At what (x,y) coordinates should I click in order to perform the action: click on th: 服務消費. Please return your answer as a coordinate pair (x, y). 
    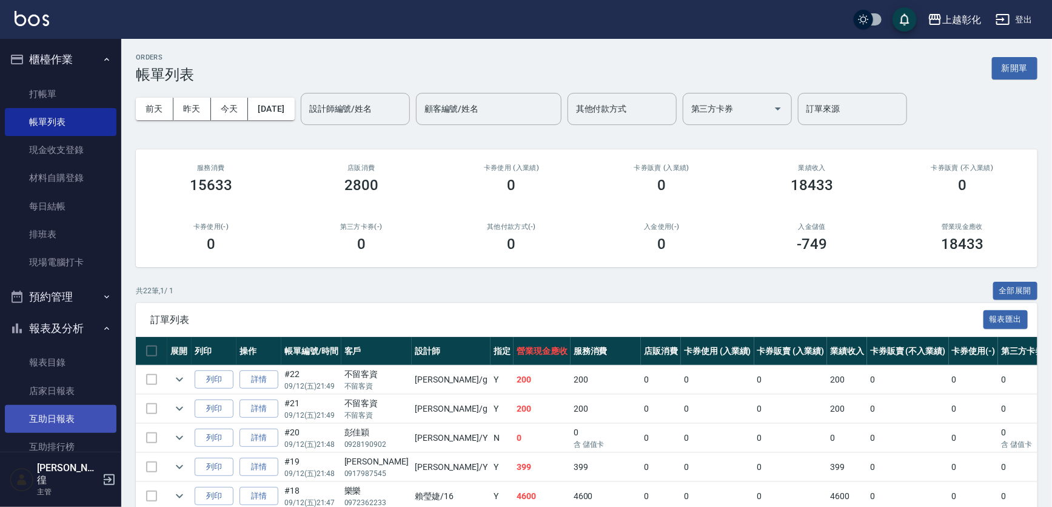
    Looking at the image, I should click on (606, 351).